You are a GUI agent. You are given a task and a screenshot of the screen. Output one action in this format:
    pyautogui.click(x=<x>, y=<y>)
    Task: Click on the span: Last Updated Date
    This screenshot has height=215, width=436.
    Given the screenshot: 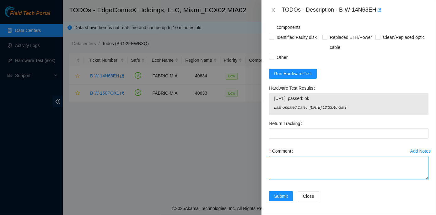 What is the action you would take?
    pyautogui.click(x=292, y=108)
    